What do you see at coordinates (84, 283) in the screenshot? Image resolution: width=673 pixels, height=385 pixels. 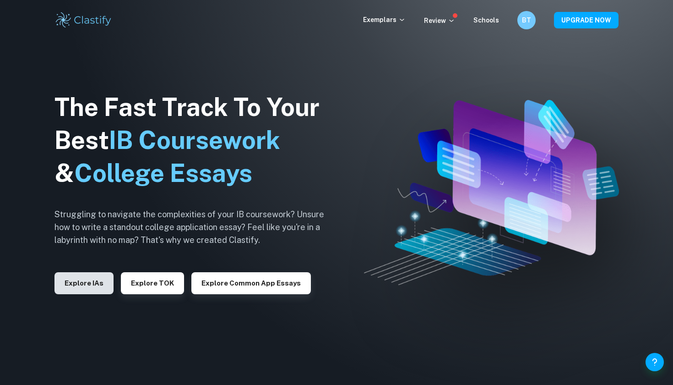 I see `button: Explore IAs` at bounding box center [84, 283].